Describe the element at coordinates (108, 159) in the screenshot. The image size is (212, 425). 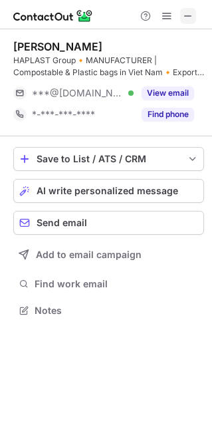
I see `div: Save to List / ATS / CRM` at that location.